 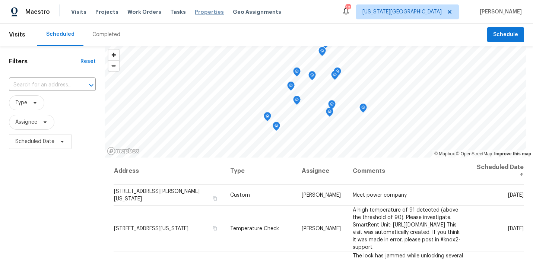 I want to click on th: Assignee, so click(x=321, y=171).